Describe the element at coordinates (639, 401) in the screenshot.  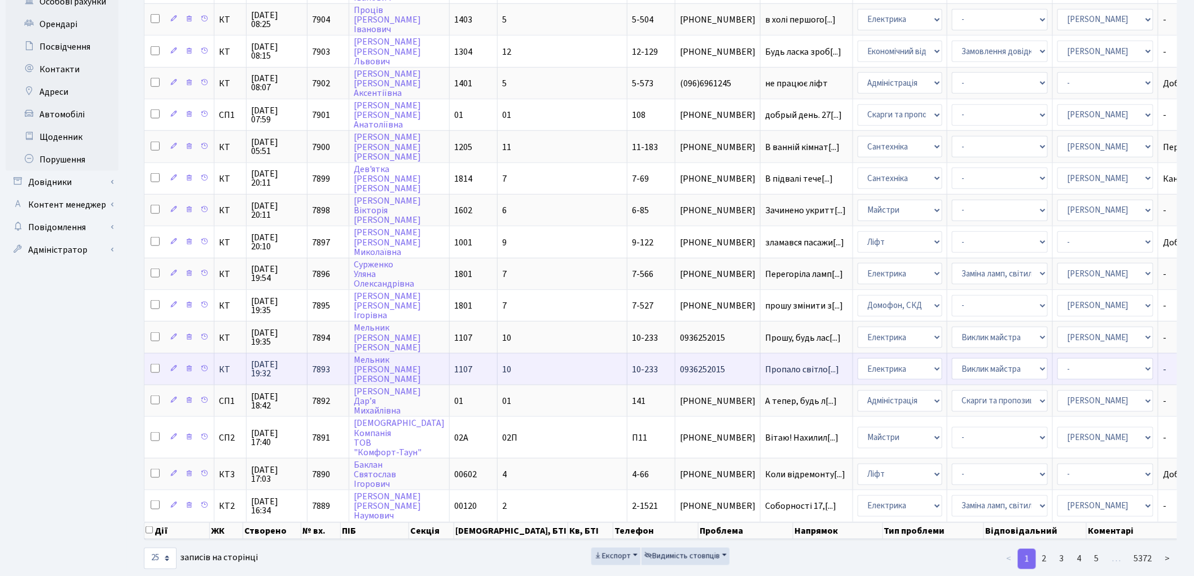
I see `span: 141` at that location.